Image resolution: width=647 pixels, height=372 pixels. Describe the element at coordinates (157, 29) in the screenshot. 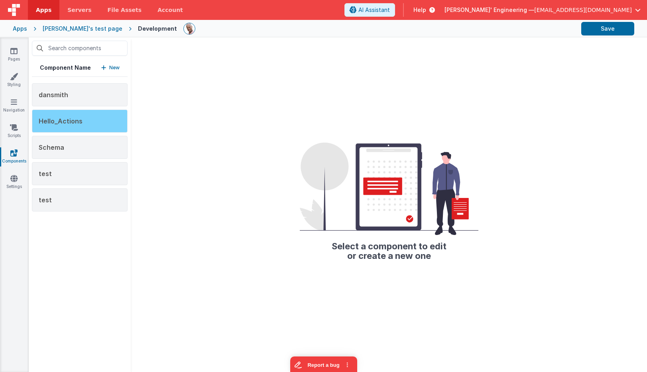

I see `div: Development` at that location.